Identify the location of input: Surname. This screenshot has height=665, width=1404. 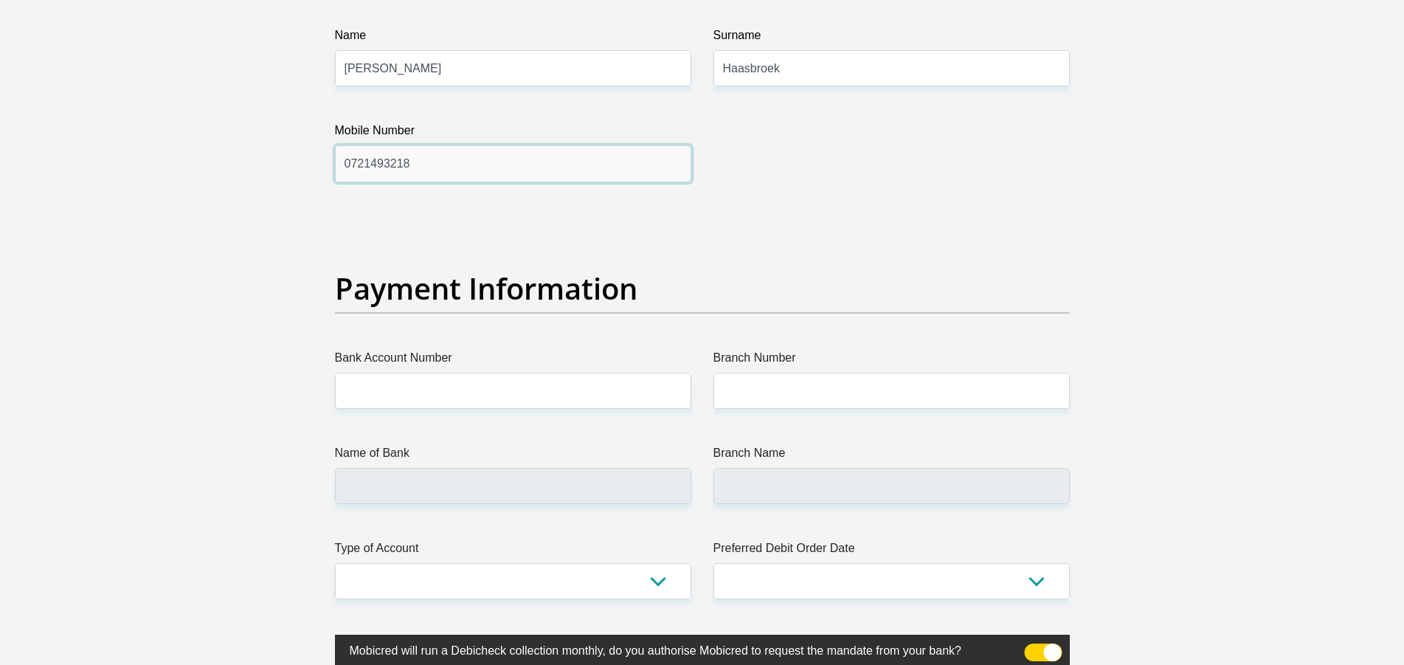
(891, 68).